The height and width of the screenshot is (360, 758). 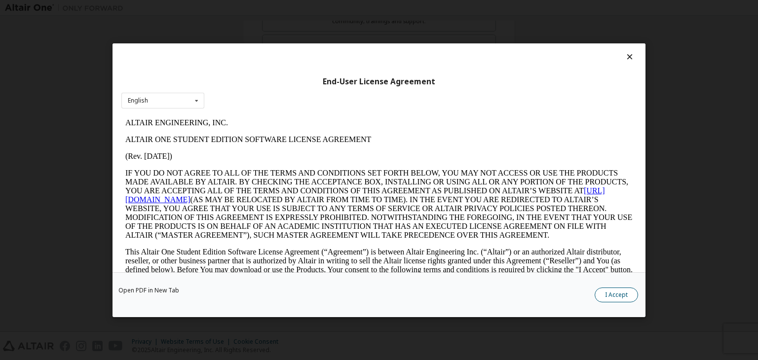 I want to click on p: IF YOU DO NOT AGREE TO ALL OF THE TERMS AND CONDITIONS SET FORTH BELOW, YOU MAY NOT ACCESS OR USE..., so click(x=258, y=90).